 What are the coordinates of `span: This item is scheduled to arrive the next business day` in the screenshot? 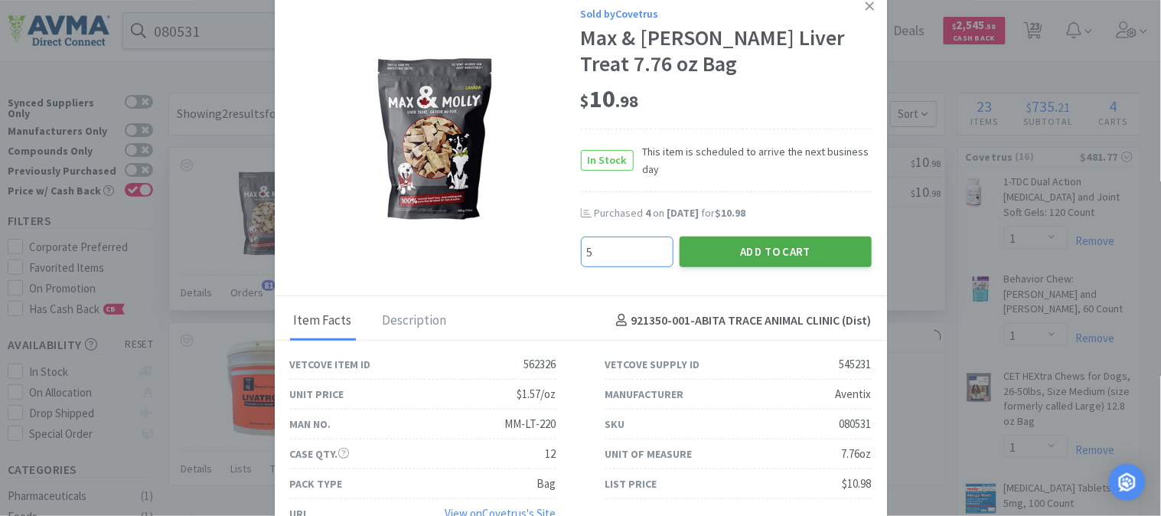 It's located at (752, 160).